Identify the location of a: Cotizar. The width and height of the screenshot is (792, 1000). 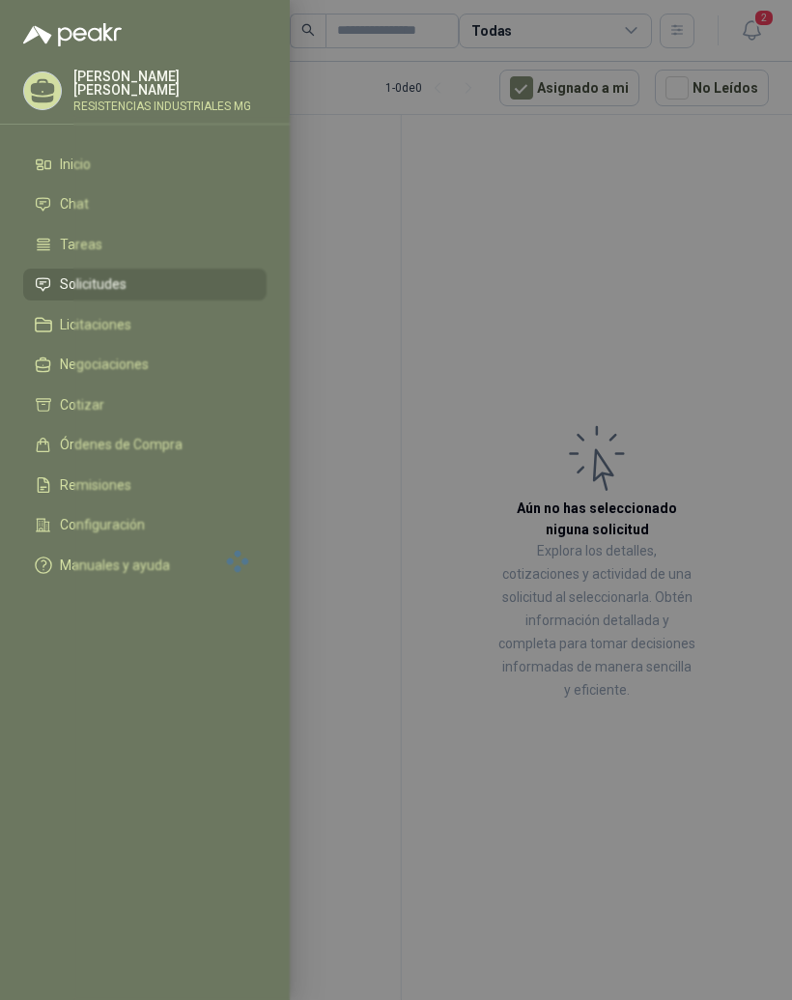
(145, 405).